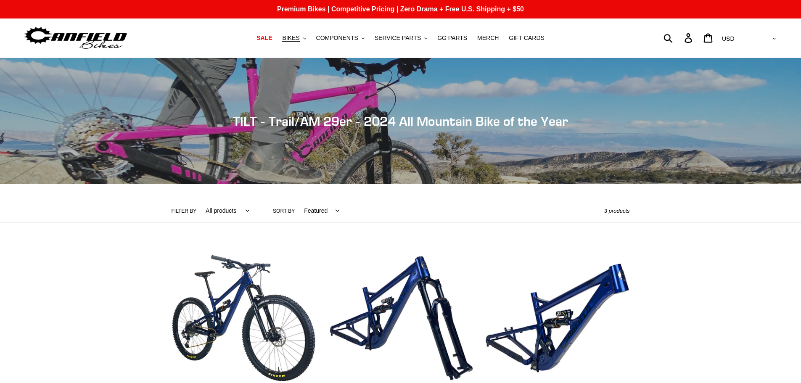 Image resolution: width=801 pixels, height=383 pixels. What do you see at coordinates (398, 38) in the screenshot?
I see `span: SERVICE PARTS` at bounding box center [398, 38].